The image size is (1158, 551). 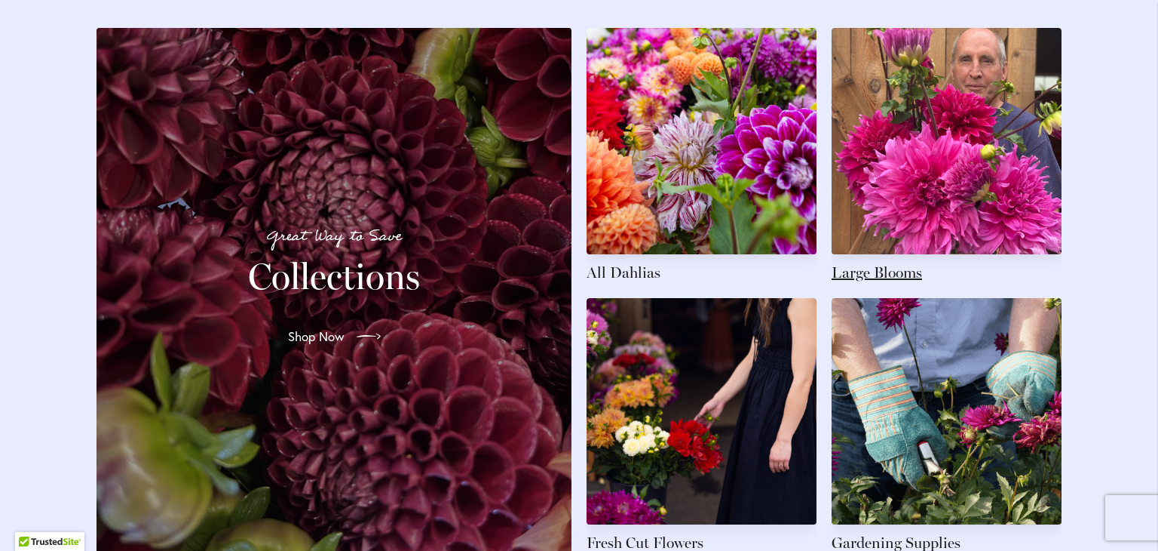 What do you see at coordinates (334, 276) in the screenshot?
I see `h2: Collections` at bounding box center [334, 276].